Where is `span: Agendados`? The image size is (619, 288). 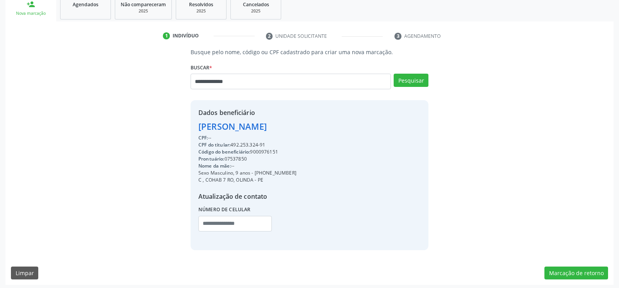 span: Agendados is located at coordinates (85, 4).